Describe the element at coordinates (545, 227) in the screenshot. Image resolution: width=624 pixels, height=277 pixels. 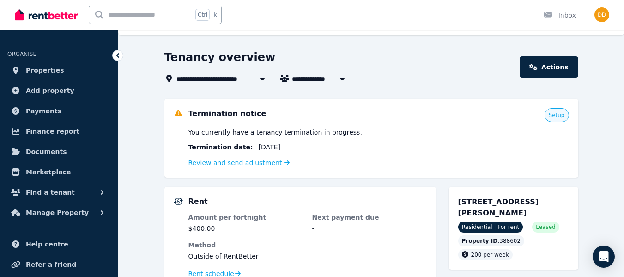
I see `span: Leased` at that location.